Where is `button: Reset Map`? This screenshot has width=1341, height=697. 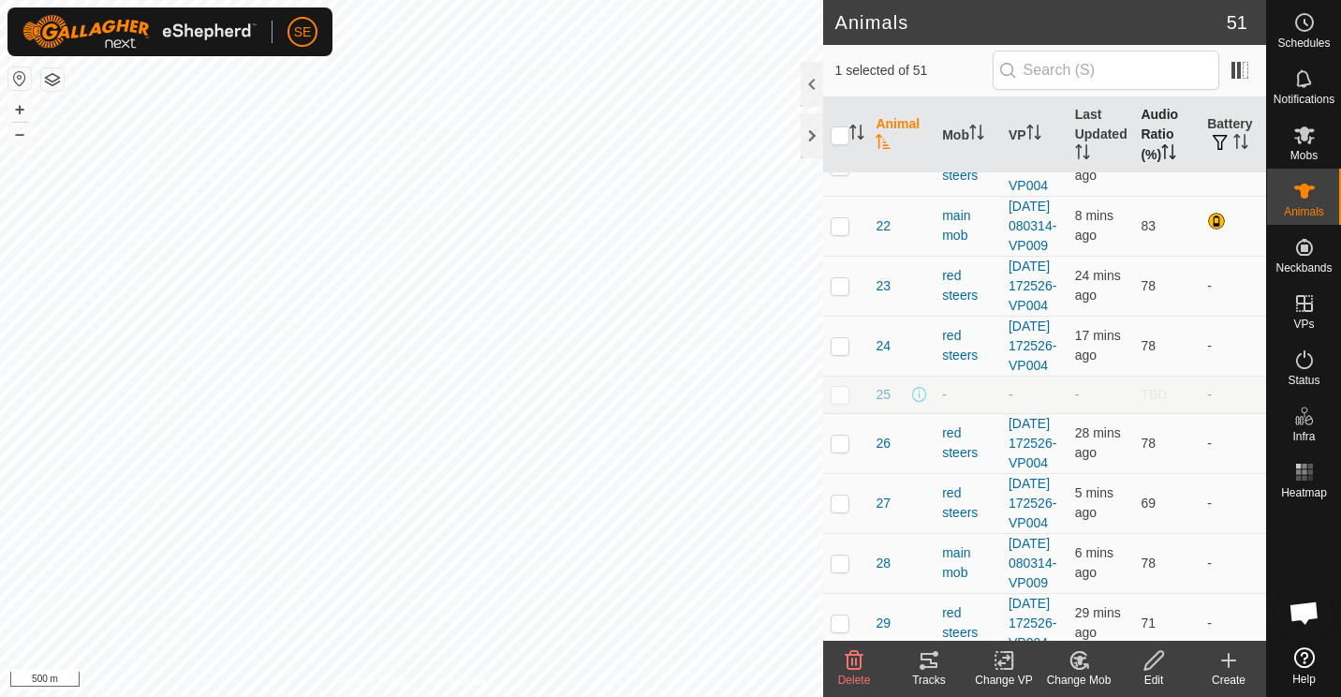 button: Reset Map is located at coordinates (20, 79).